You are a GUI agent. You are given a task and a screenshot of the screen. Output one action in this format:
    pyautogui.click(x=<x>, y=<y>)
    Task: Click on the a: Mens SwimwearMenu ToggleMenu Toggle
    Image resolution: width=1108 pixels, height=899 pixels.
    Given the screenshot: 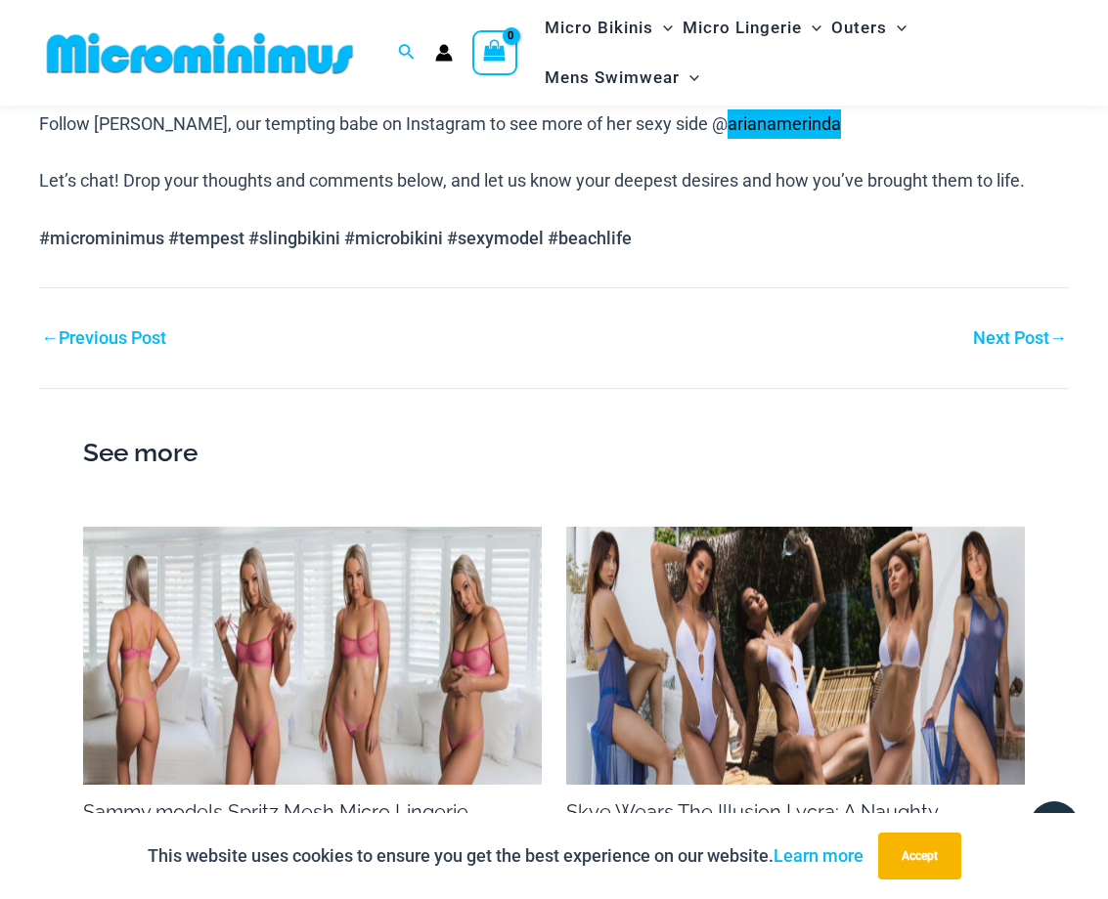 What is the action you would take?
    pyautogui.click(x=622, y=77)
    